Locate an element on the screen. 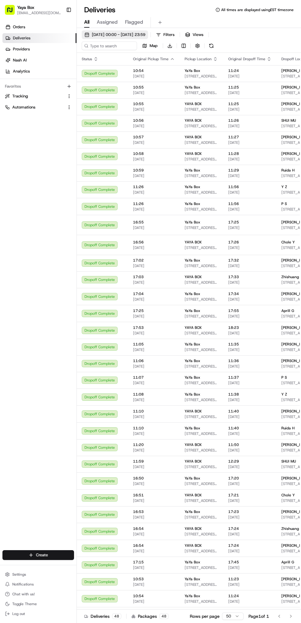  button: Tracking is located at coordinates (38, 96).